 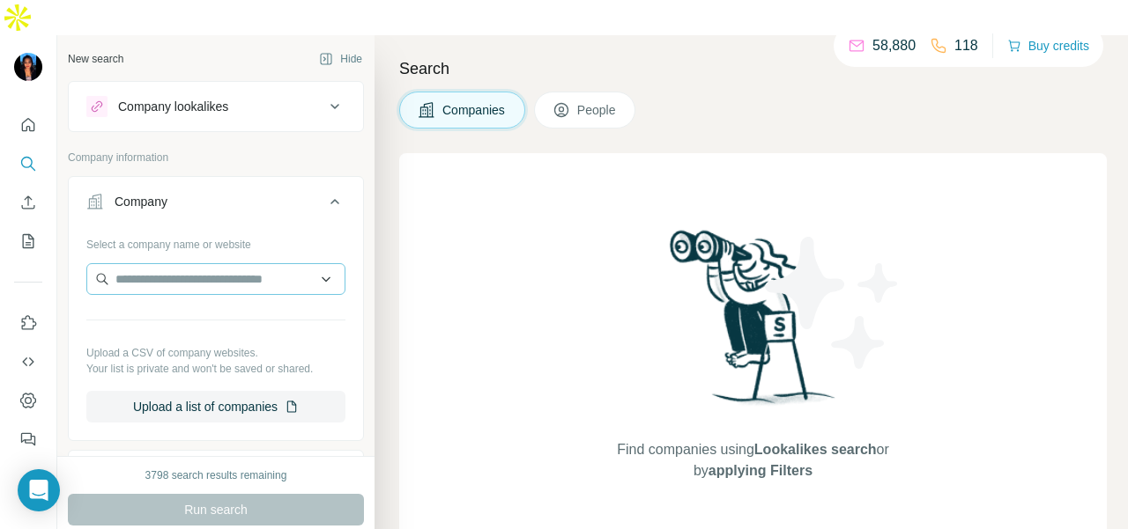 What do you see at coordinates (216, 369) in the screenshot?
I see `p: Your list is private and won't be saved or shared.` at bounding box center [216, 369].